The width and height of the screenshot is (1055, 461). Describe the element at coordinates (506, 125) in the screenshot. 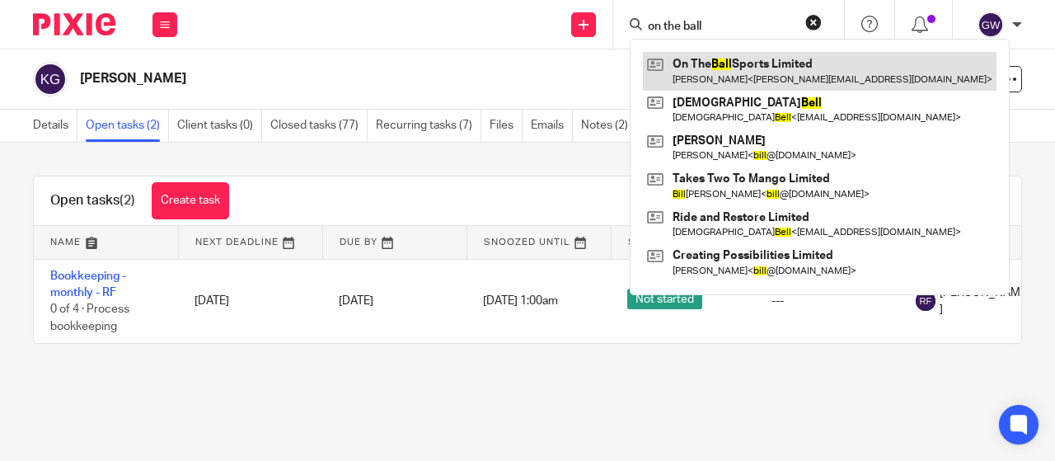

I see `a: Files` at that location.